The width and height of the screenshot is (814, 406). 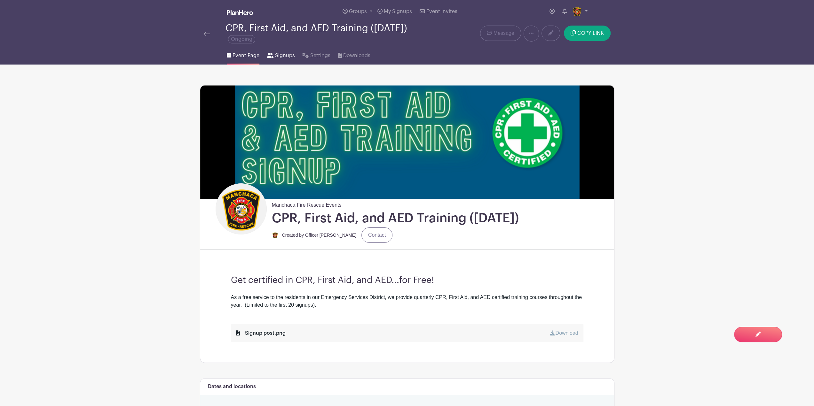 What do you see at coordinates (377, 235) in the screenshot?
I see `a: Contact` at bounding box center [377, 235].